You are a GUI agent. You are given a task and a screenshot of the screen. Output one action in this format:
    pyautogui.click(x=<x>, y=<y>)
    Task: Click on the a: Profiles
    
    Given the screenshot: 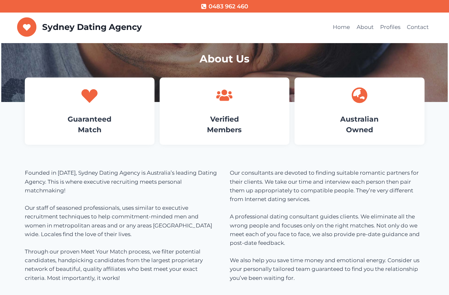 What is the action you would take?
    pyautogui.click(x=390, y=27)
    